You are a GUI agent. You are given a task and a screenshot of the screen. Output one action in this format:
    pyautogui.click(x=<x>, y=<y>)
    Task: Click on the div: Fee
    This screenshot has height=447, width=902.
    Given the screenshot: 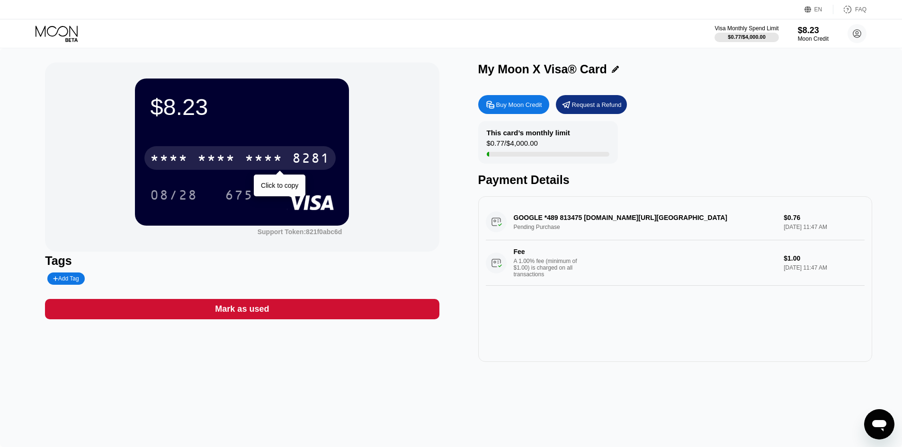 What is the action you would take?
    pyautogui.click(x=547, y=252)
    